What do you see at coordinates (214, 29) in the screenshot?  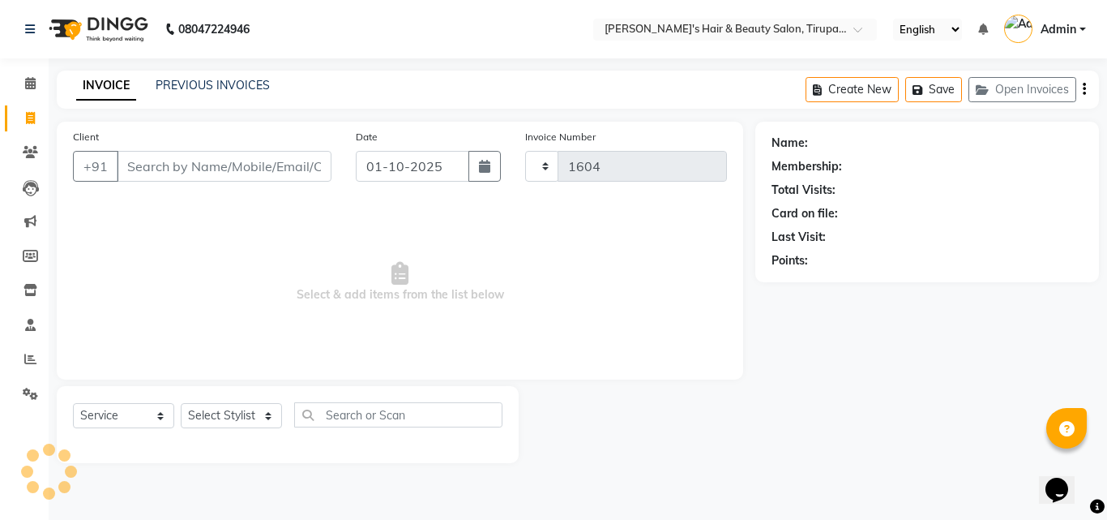 I see `b: 08047224946` at bounding box center [214, 29].